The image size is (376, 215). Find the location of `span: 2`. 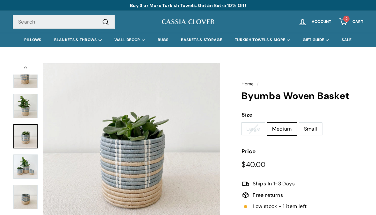

span: 2 is located at coordinates (347, 19).